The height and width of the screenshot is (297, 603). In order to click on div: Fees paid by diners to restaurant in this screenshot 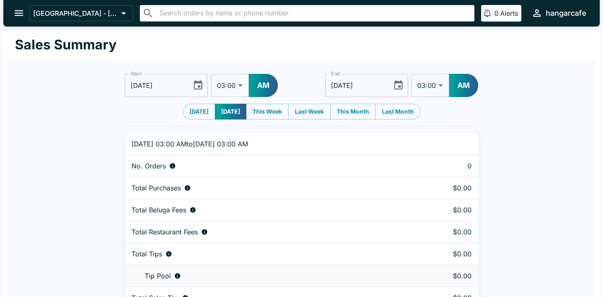, I will do `click(267, 232)`.